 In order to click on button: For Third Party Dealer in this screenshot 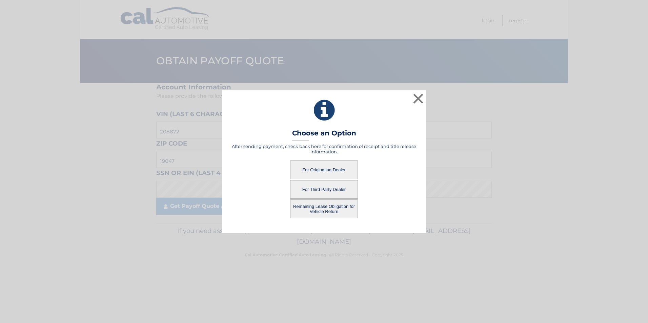, I will do `click(324, 189)`.